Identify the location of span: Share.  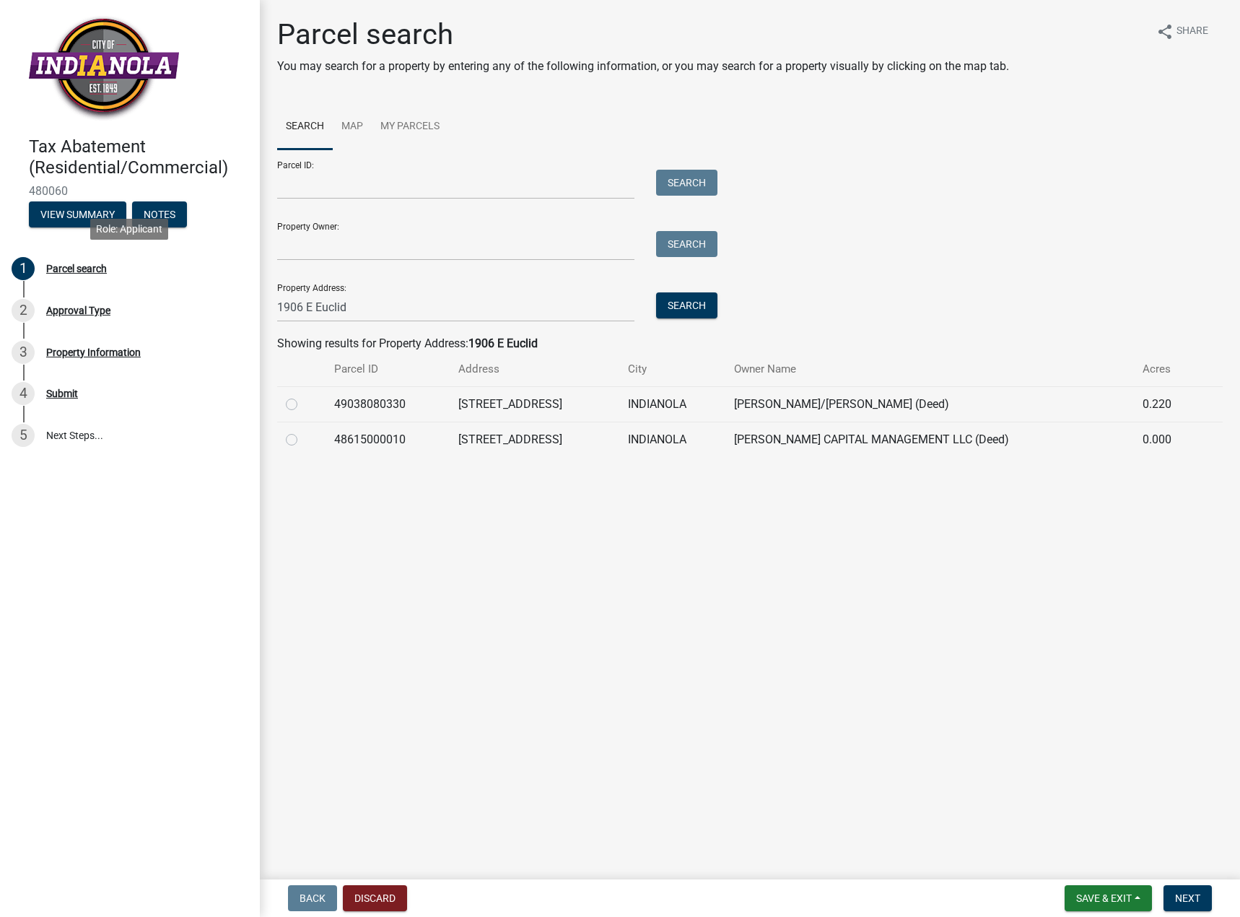
(1192, 32).